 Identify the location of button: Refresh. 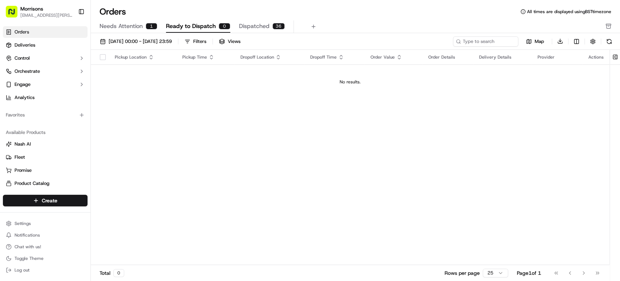
(609, 41).